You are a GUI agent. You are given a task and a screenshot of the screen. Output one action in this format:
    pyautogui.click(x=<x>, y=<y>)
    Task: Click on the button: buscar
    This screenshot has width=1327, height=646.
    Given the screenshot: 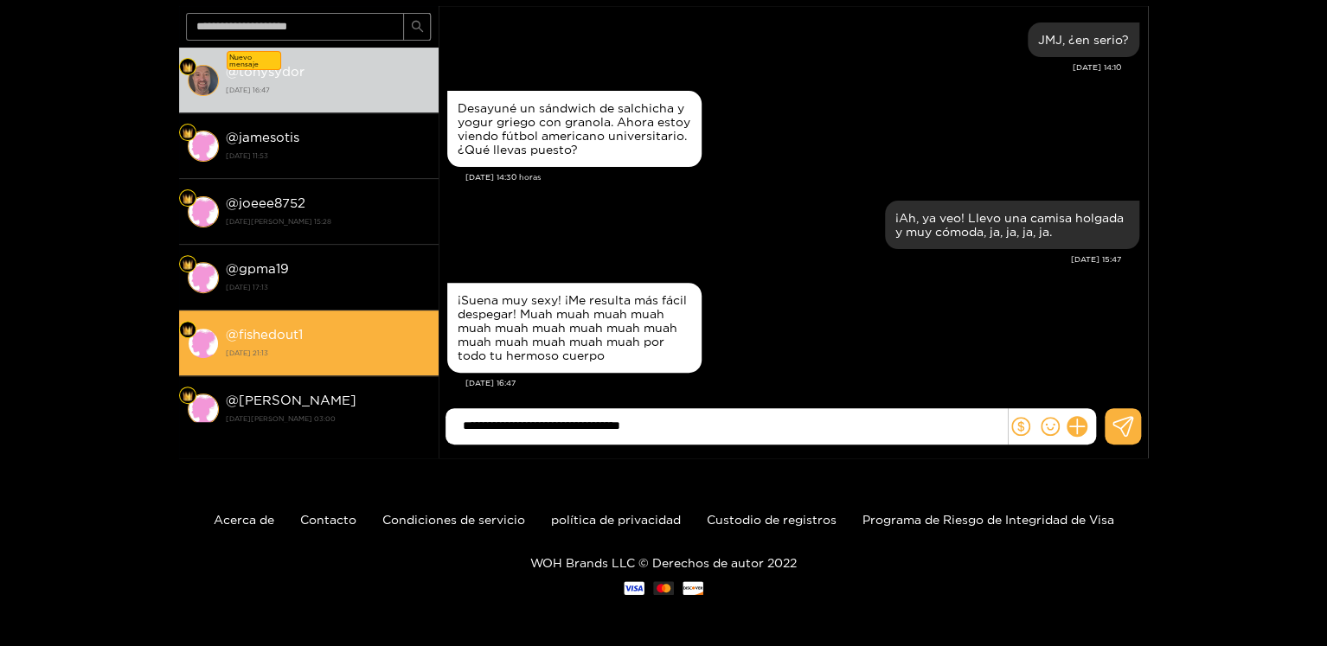 What is the action you would take?
    pyautogui.click(x=417, y=27)
    